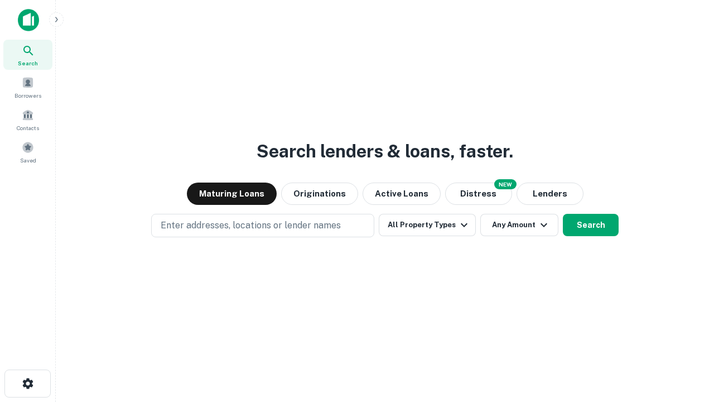  Describe the element at coordinates (591, 225) in the screenshot. I see `button: Search` at that location.